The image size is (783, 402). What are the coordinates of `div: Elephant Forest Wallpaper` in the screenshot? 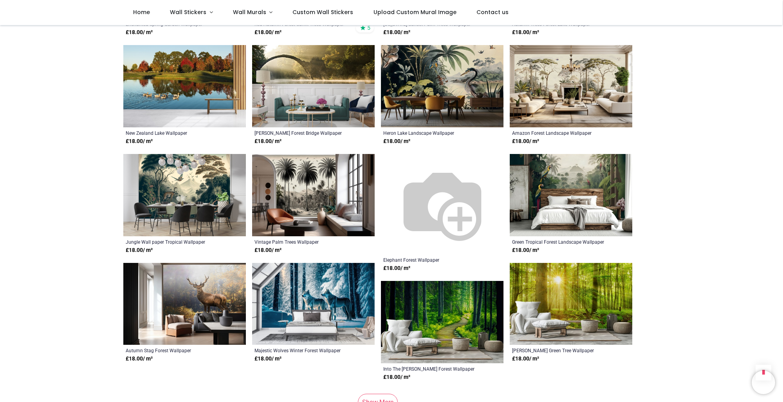 It's located at (430, 260).